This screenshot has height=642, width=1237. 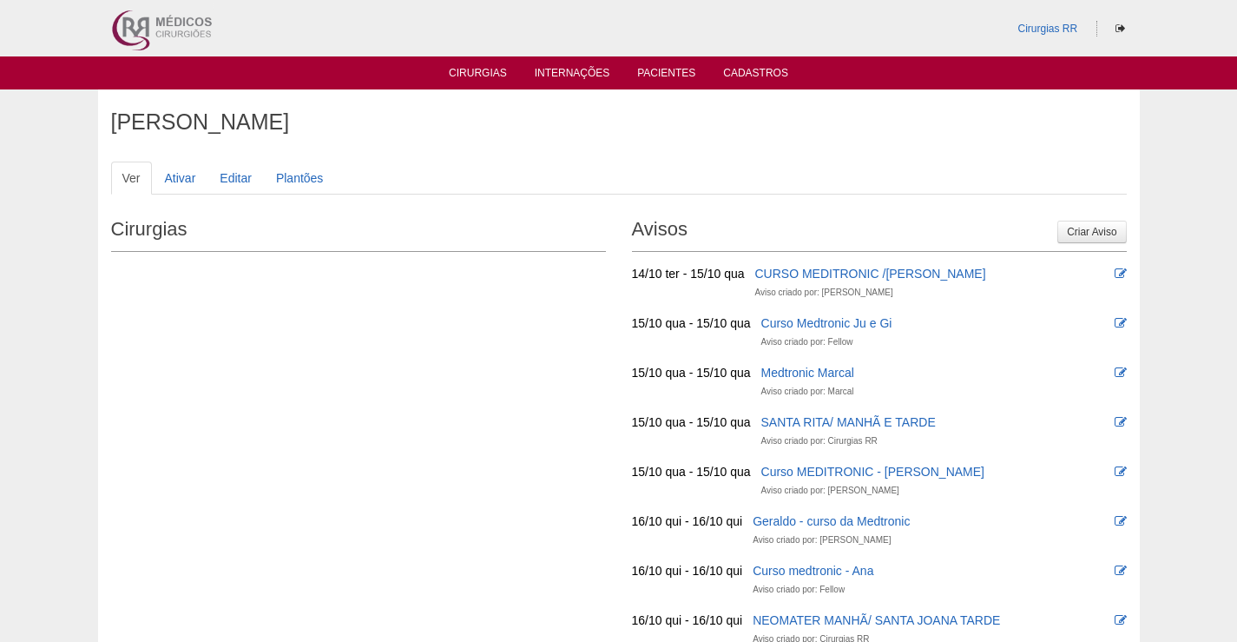 I want to click on a: Medtronic Marcal, so click(x=808, y=373).